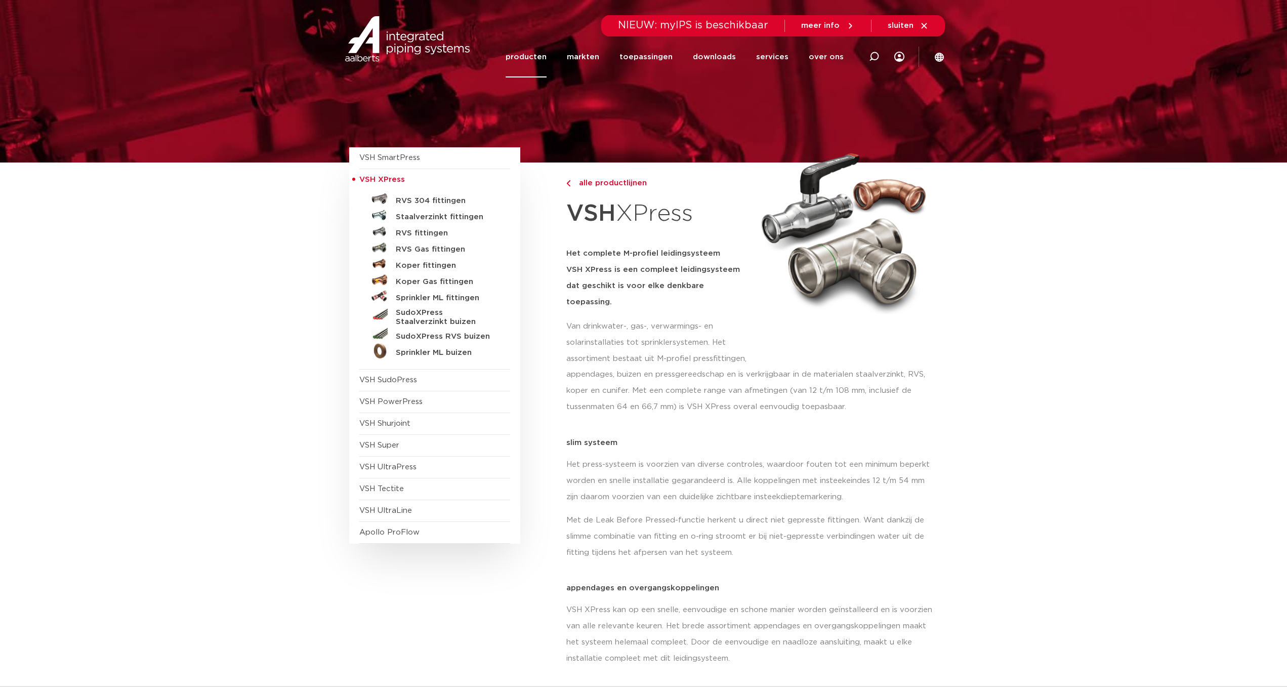  Describe the element at coordinates (610, 183) in the screenshot. I see `span: alle productlijnen` at that location.